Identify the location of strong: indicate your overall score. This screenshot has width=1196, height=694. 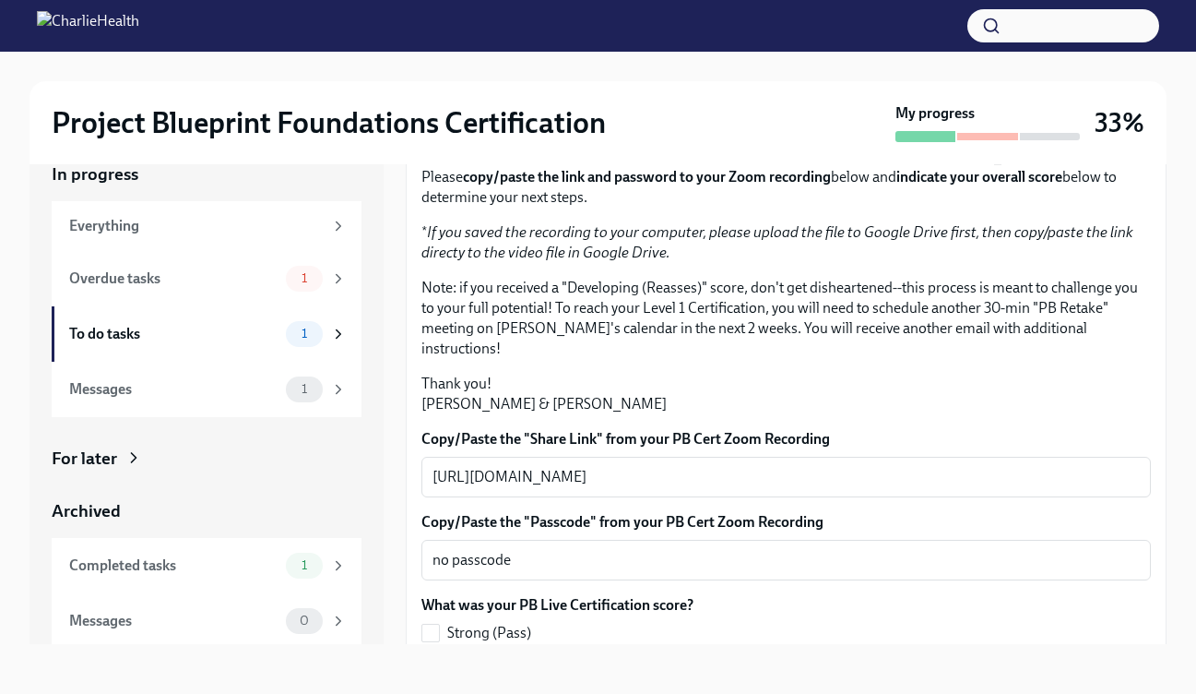
(980, 176).